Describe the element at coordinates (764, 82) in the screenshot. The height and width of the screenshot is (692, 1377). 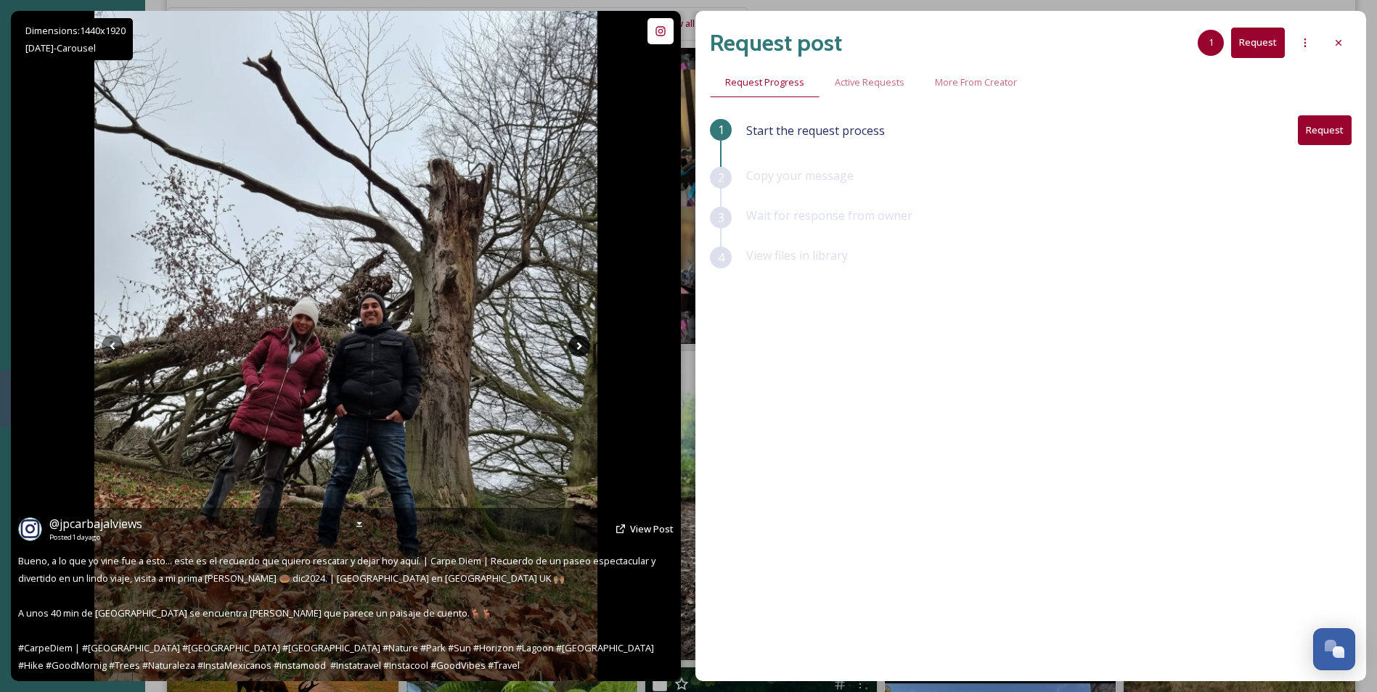
I see `span: Request Progress` at that location.